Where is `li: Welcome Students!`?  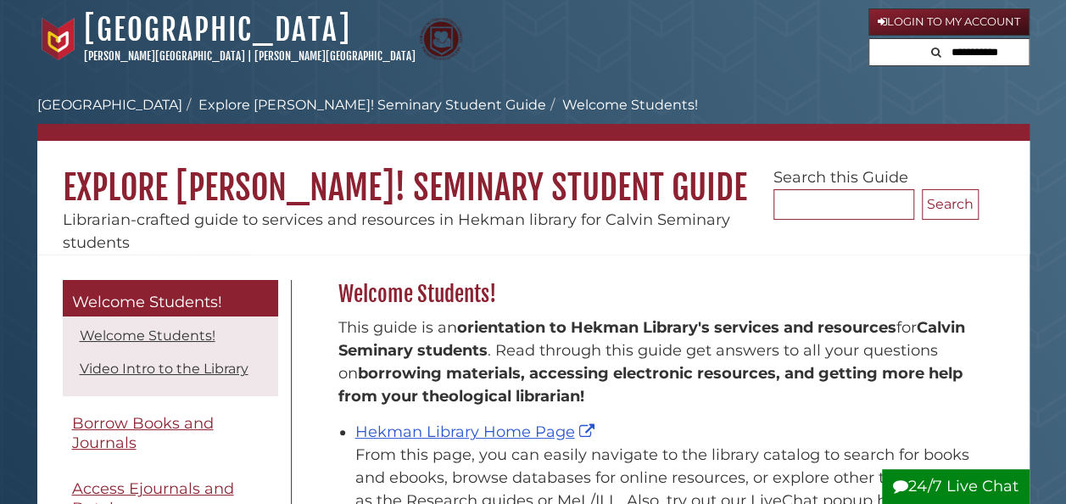 li: Welcome Students! is located at coordinates (622, 105).